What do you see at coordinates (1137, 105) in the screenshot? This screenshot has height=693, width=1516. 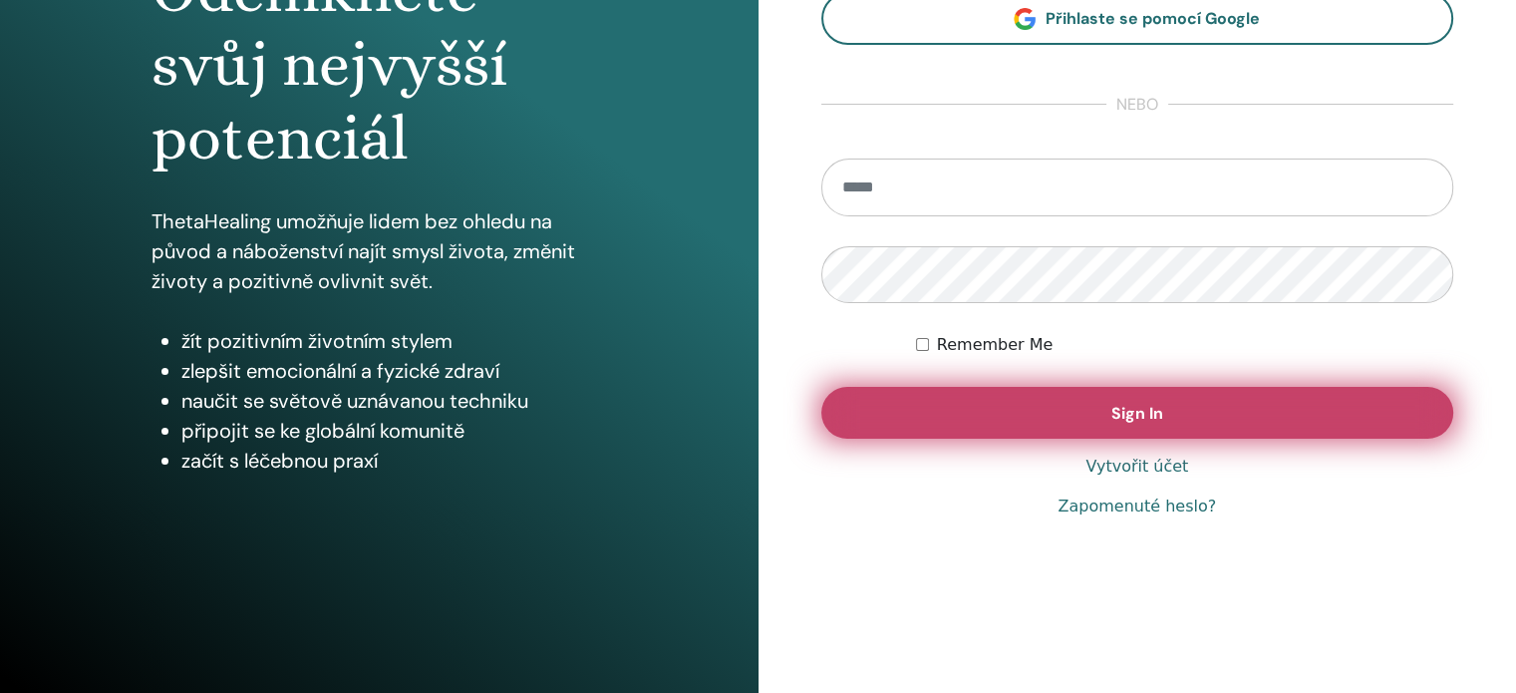 I see `span: nebo` at bounding box center [1137, 105].